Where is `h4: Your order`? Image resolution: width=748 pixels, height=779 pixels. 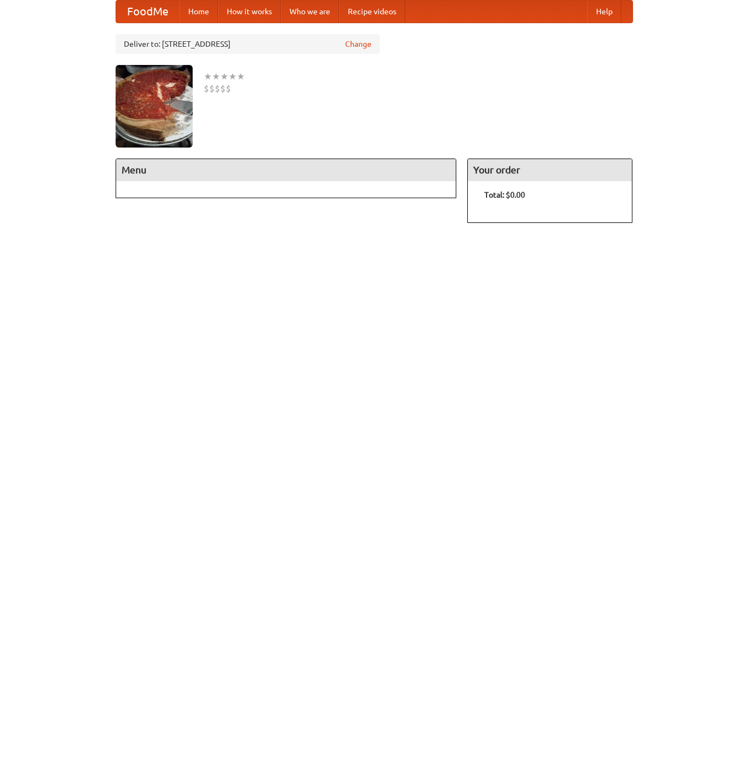
h4: Your order is located at coordinates (550, 170).